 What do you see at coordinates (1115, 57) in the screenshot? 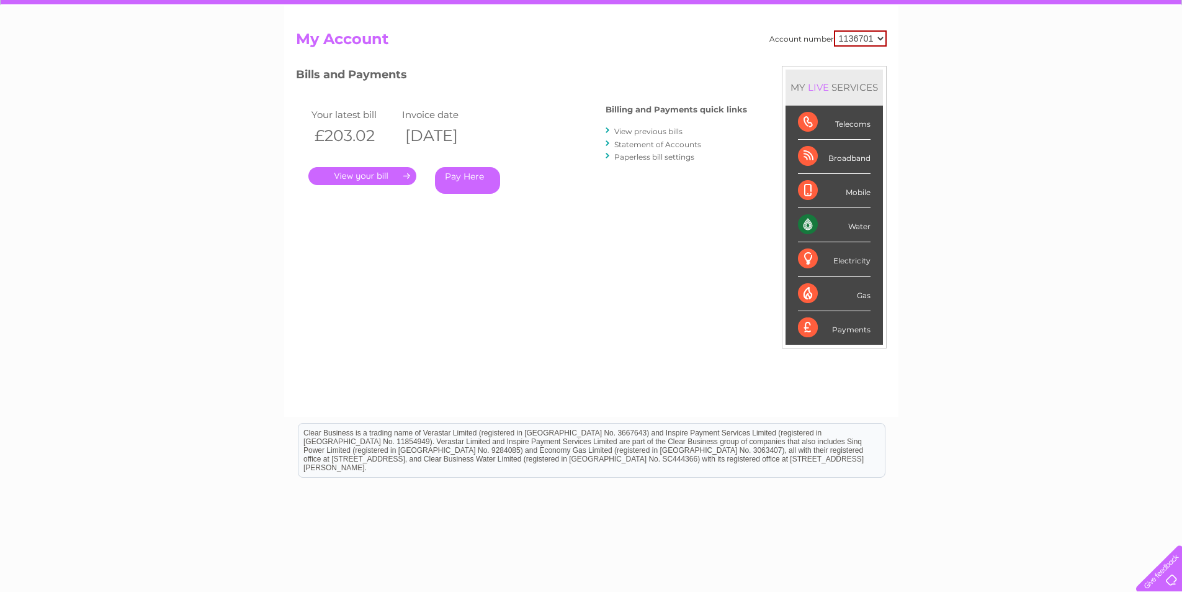
I see `a: Contact` at bounding box center [1115, 57].